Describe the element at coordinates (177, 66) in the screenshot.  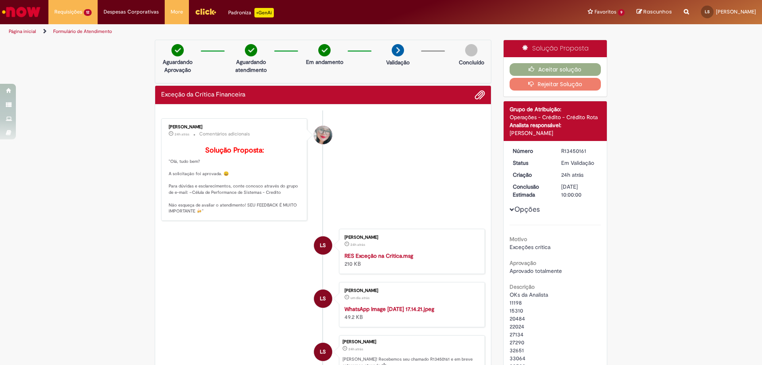
I see `p: Aguardando Aprovação` at that location.